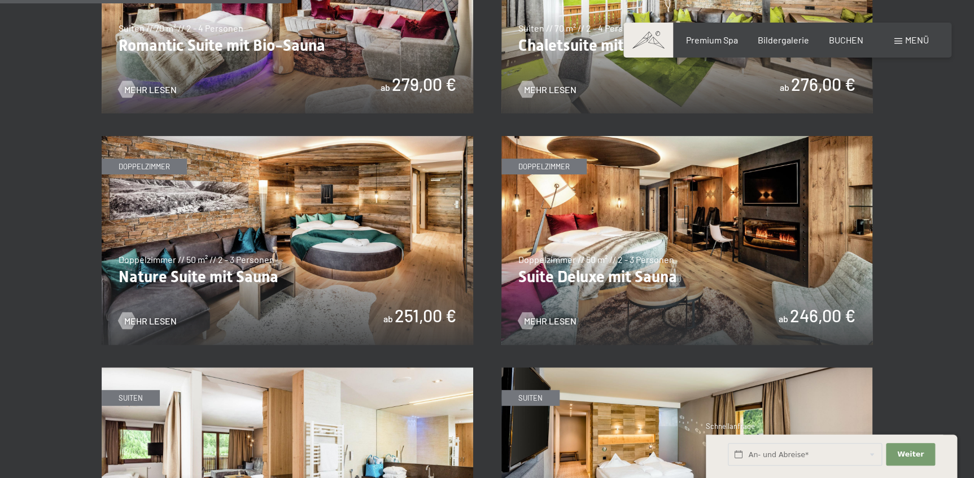 This screenshot has height=478, width=974. Describe the element at coordinates (287, 140) in the screenshot. I see `a: Nature Suite mit Sauna` at that location.